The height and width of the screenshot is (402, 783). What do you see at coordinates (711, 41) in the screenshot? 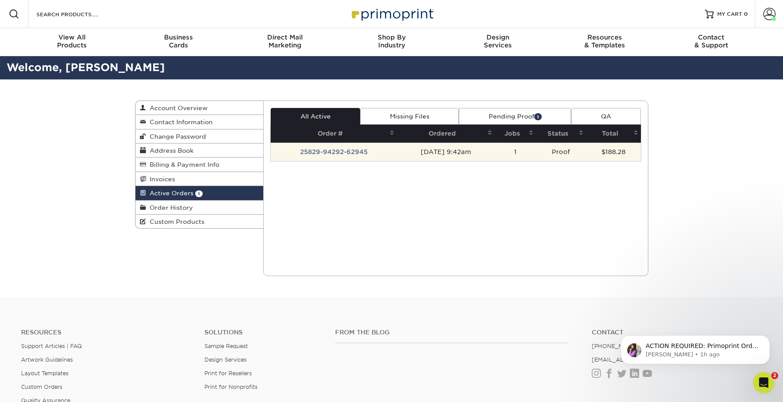
I see `div: & Support` at bounding box center [711, 41].